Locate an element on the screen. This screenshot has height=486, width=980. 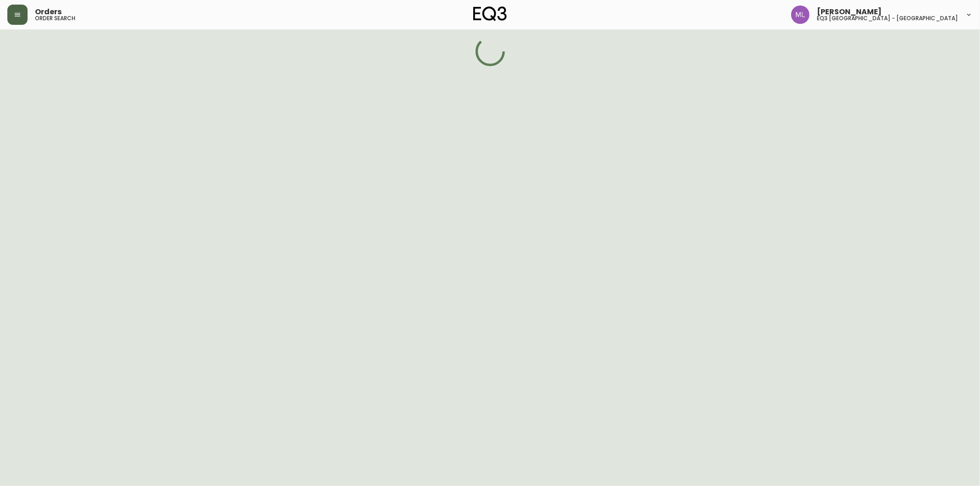
img: 3de4b2bf7ef2efc5d8e82fe66501aa37 is located at coordinates (800, 15).